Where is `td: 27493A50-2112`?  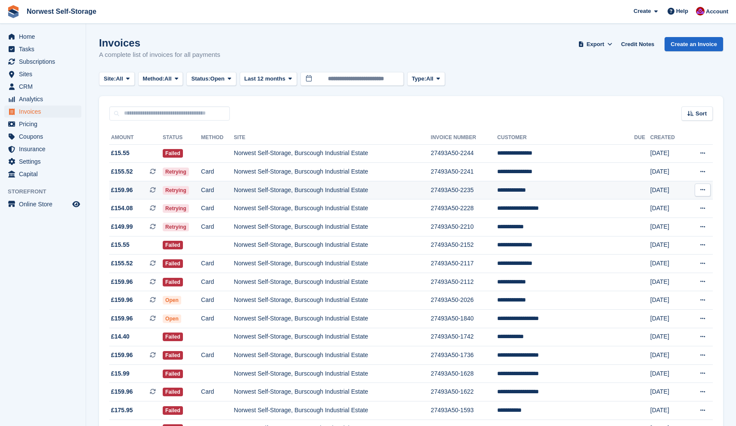
td: 27493A50-2112 is located at coordinates (464, 282).